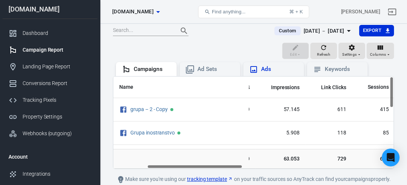 This screenshot has width=407, height=185. I want to click on span: Grupa inostranstvo, so click(153, 132).